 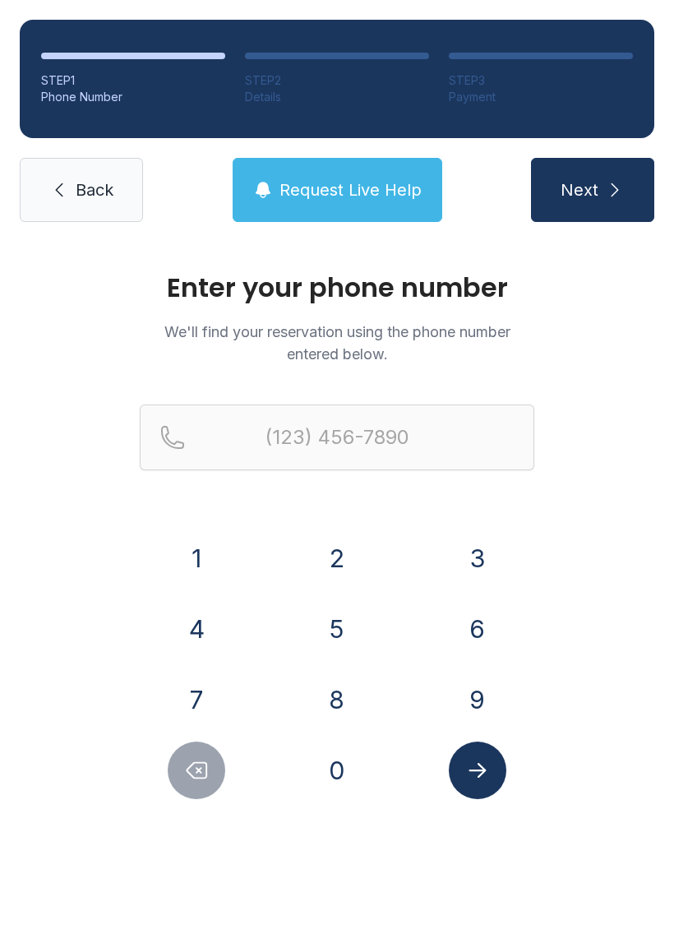 I want to click on div: STEP 3, so click(x=541, y=81).